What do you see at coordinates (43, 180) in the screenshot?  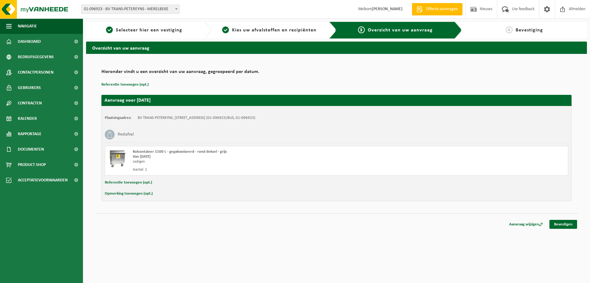 I see `span: Acceptatievoorwaarden` at bounding box center [43, 180].